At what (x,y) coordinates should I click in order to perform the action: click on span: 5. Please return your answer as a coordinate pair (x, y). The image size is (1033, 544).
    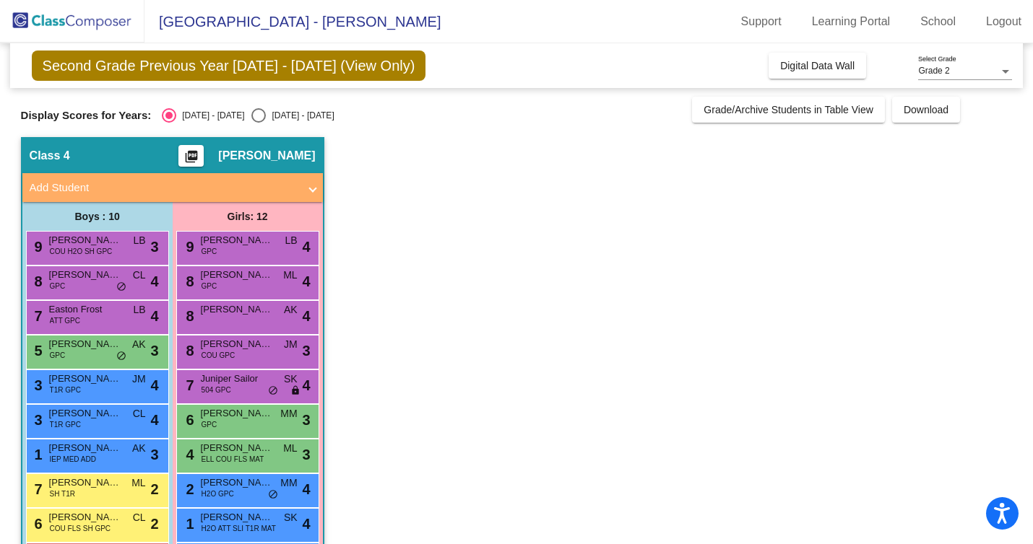
    Looking at the image, I should click on (37, 351).